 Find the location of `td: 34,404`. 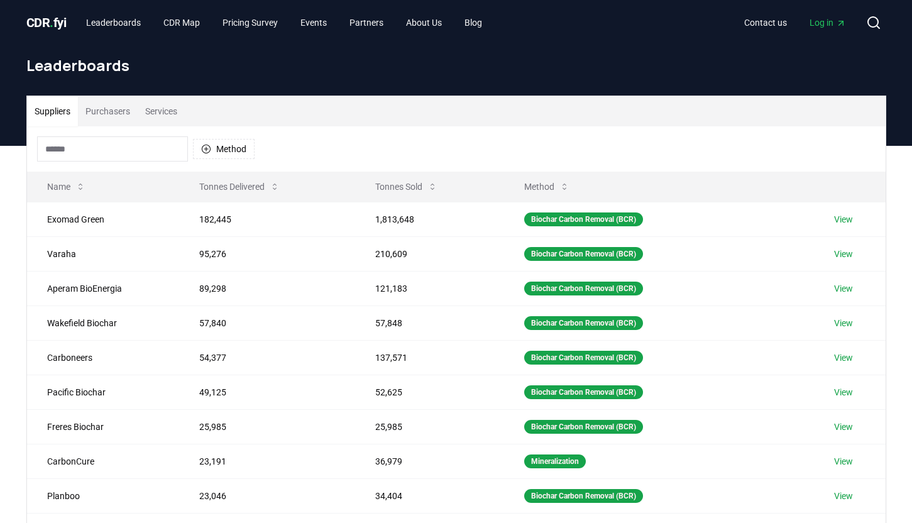

td: 34,404 is located at coordinates (429, 495).